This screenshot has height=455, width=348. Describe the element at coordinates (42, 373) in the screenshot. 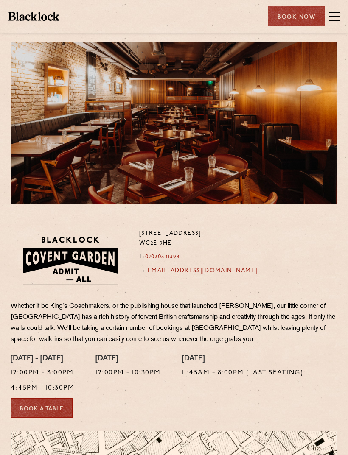

I see `p: 12:00pm - 3:00pm` at that location.